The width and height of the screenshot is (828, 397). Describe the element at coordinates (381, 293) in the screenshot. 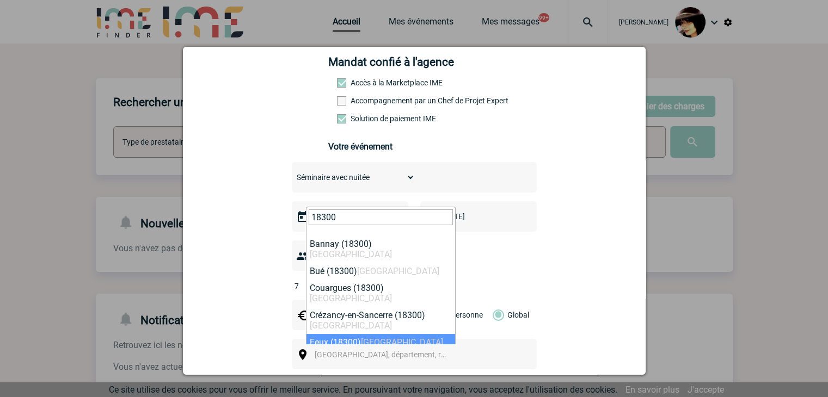

I see `li: Couargues (18300)` at that location.